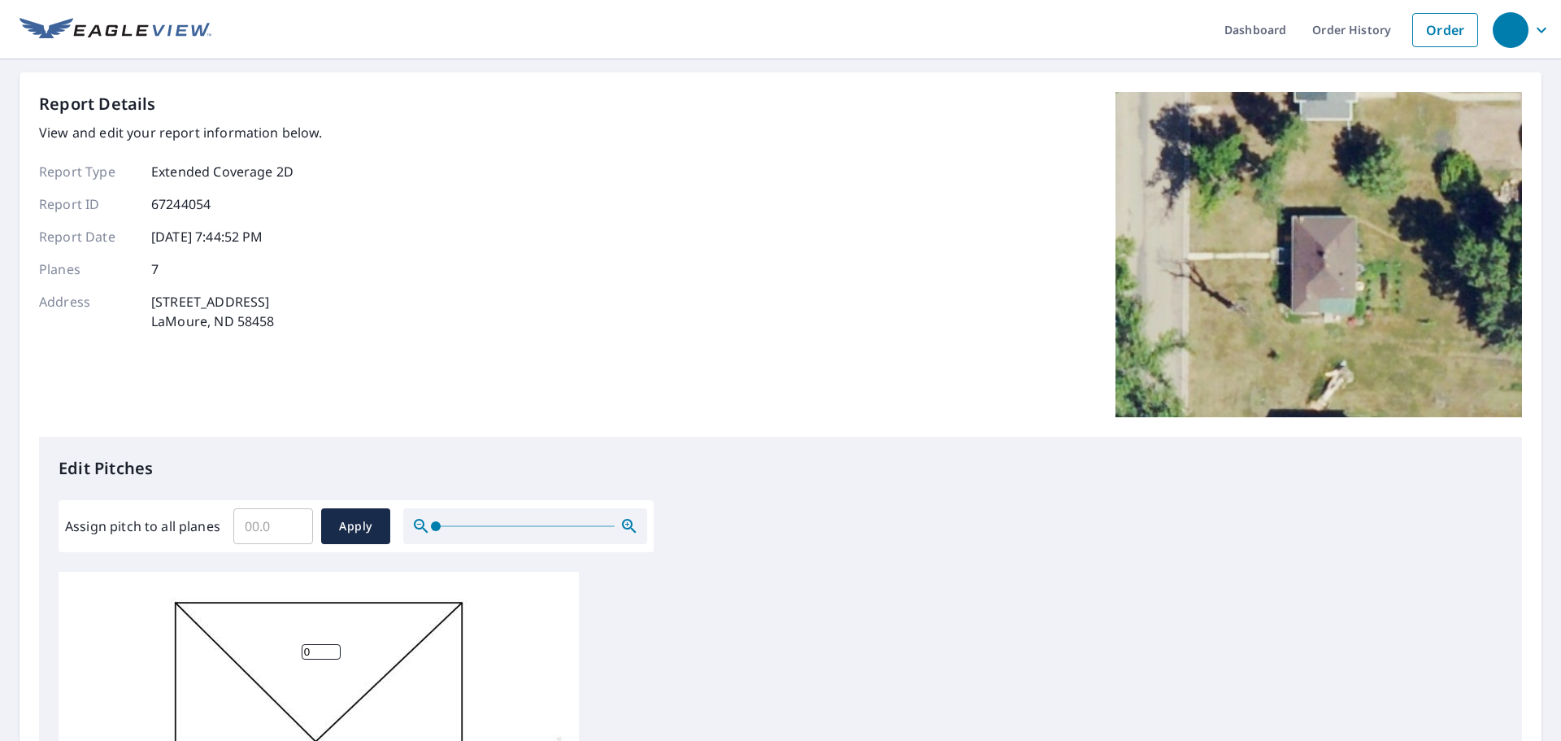 Image resolution: width=1561 pixels, height=741 pixels. Describe the element at coordinates (355, 526) in the screenshot. I see `span: Apply` at that location.